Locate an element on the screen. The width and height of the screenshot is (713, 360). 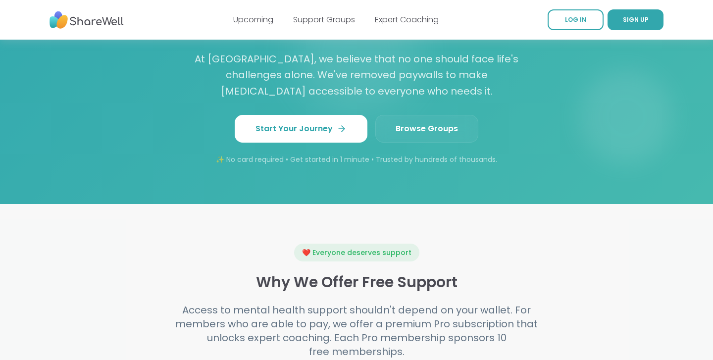
a: Start Your Journey is located at coordinates (301, 129).